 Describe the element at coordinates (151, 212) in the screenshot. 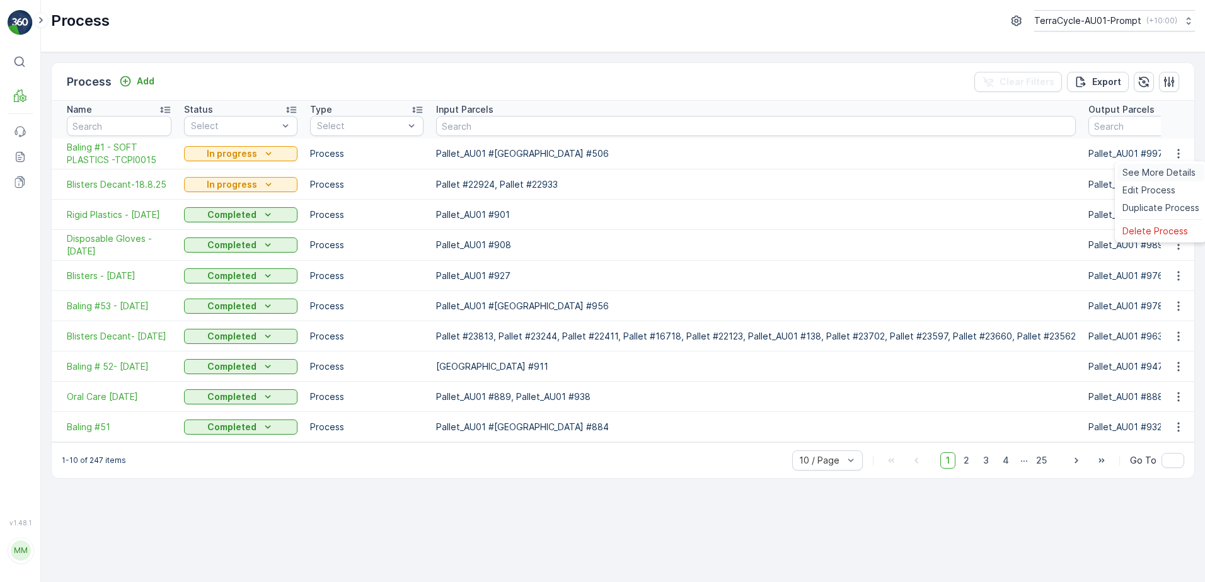

I see `span: 01993126509999989136LJ8501282701000650307` at that location.